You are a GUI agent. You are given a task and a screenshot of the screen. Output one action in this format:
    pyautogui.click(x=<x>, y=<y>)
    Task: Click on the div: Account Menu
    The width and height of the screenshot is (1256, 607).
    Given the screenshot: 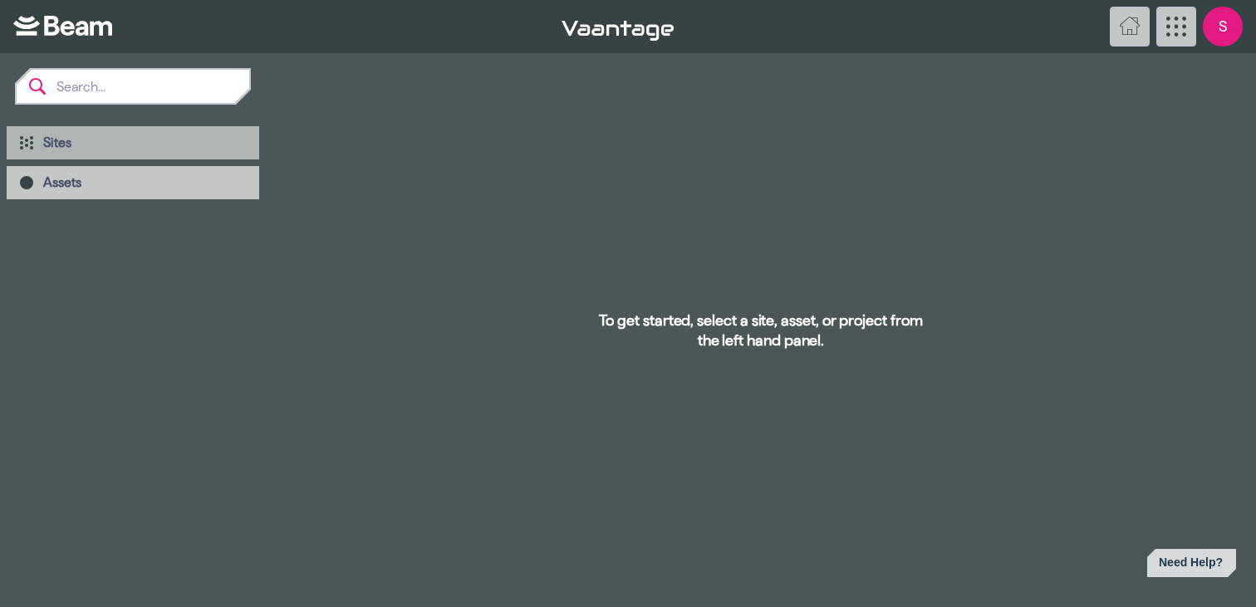 What is the action you would take?
    pyautogui.click(x=1223, y=27)
    